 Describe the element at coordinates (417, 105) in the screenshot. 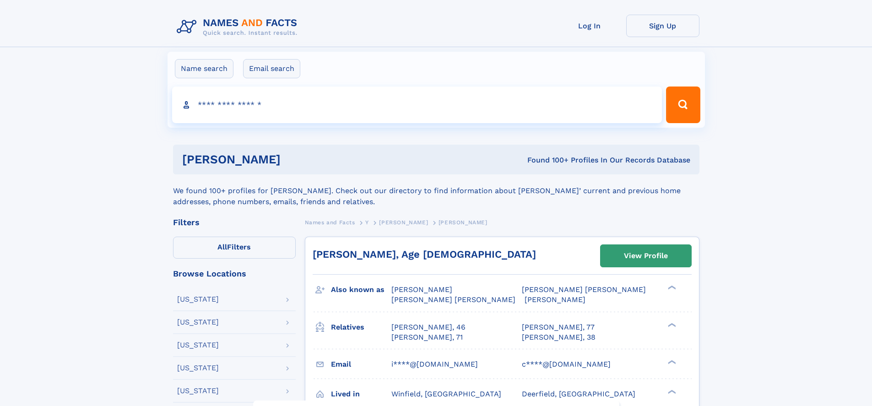

I see `input: search input` at that location.